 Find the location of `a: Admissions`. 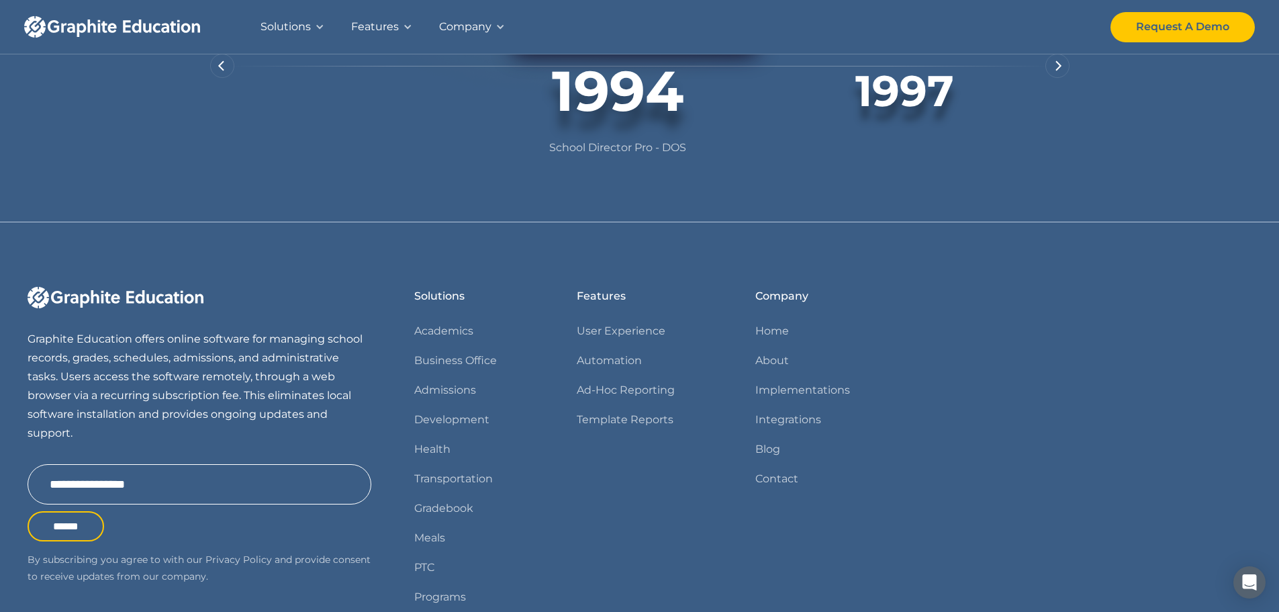

a: Admissions is located at coordinates (445, 390).